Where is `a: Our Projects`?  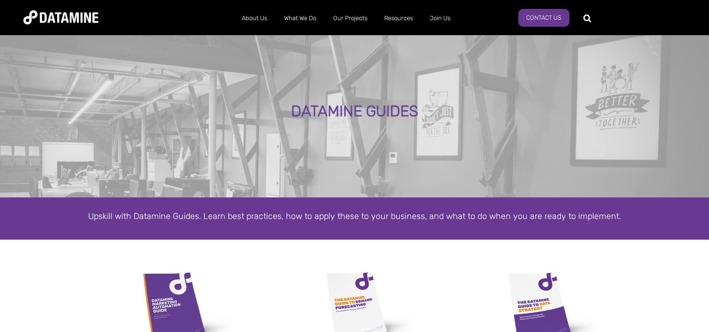 a: Our Projects is located at coordinates (350, 18).